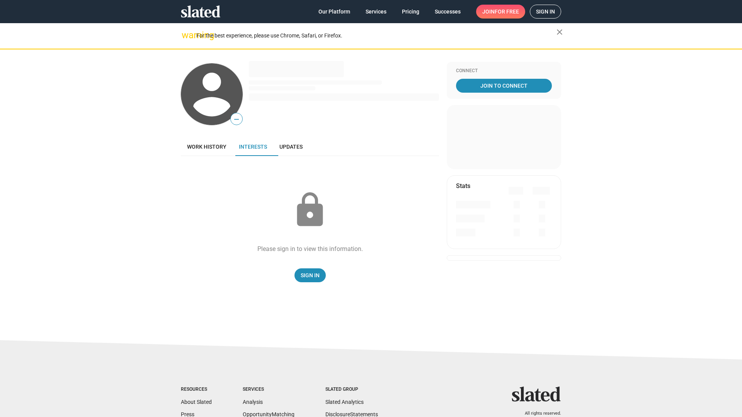 Image resolution: width=742 pixels, height=417 pixels. I want to click on a: Successes, so click(447, 12).